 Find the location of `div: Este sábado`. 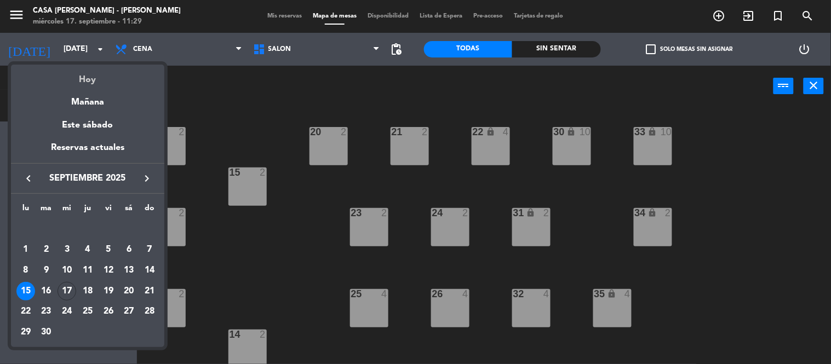

div: Este sábado is located at coordinates (88, 125).